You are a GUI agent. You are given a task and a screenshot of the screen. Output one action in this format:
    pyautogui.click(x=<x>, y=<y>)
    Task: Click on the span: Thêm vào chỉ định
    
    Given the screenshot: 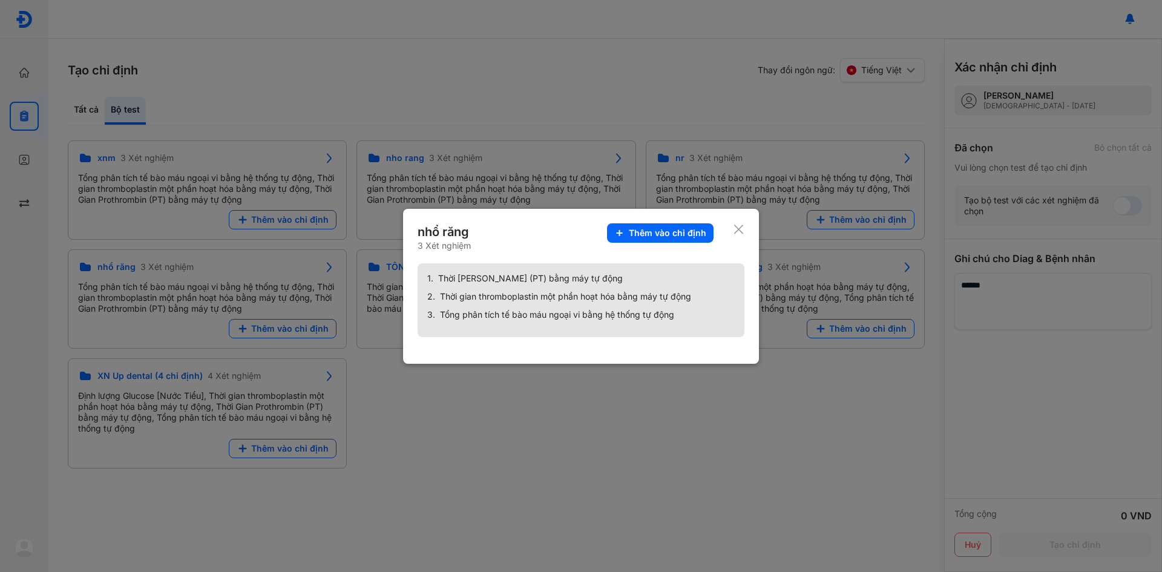 What is the action you would take?
    pyautogui.click(x=668, y=233)
    